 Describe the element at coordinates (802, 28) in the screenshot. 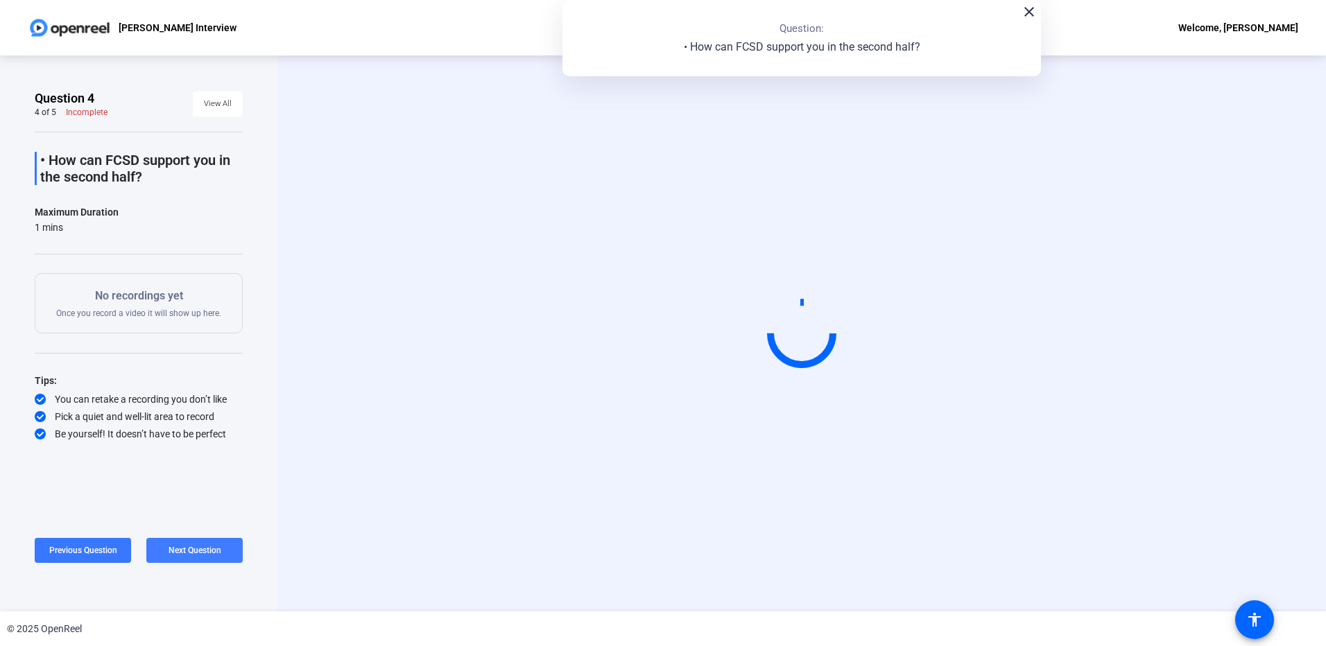

I see `p: Question:` at that location.